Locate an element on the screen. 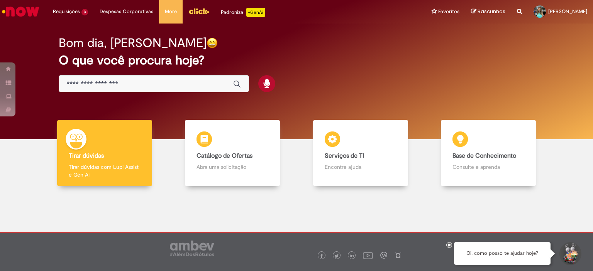  div: Padroniza is located at coordinates (243, 12).